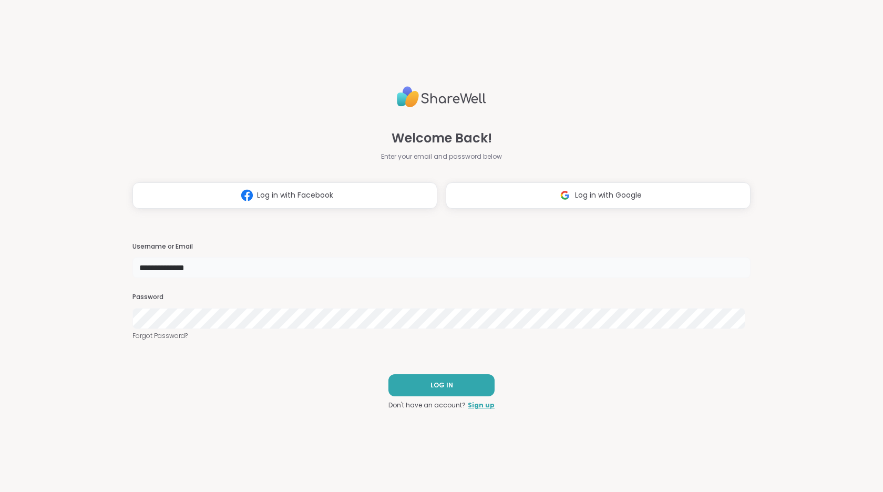  I want to click on h3: Password, so click(442, 297).